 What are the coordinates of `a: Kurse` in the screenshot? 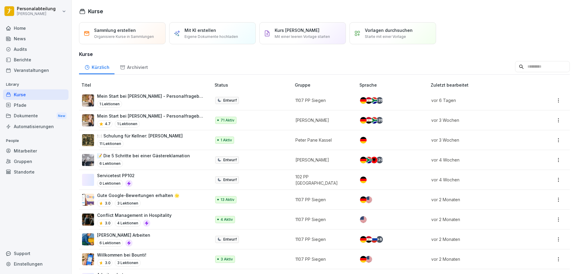 It's located at (36, 94).